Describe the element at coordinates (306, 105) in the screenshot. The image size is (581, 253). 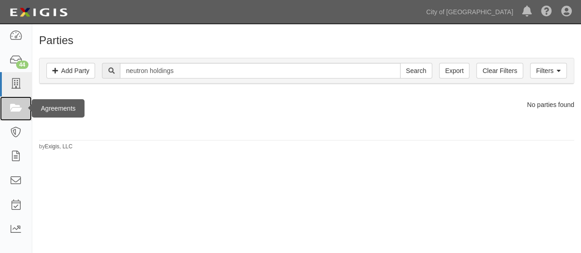
I see `div: No parties found` at that location.